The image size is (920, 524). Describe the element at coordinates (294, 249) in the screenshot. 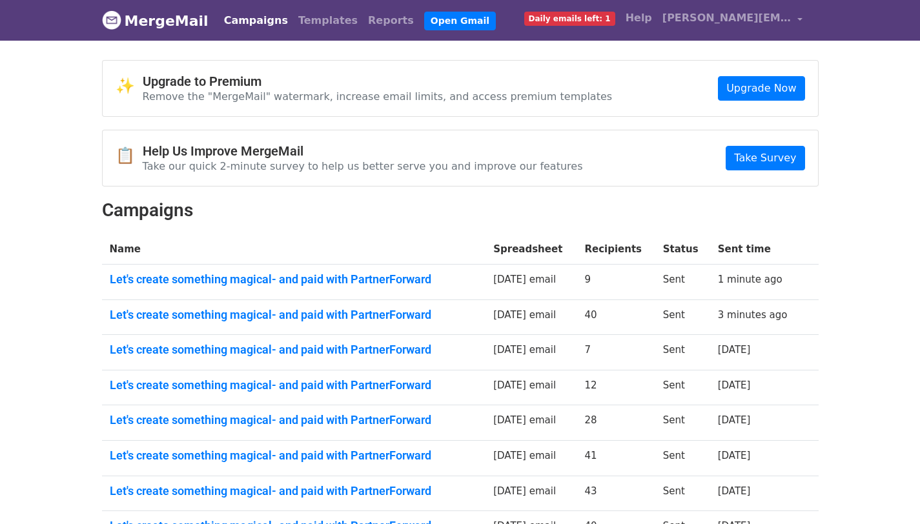

I see `th: Name` at that location.